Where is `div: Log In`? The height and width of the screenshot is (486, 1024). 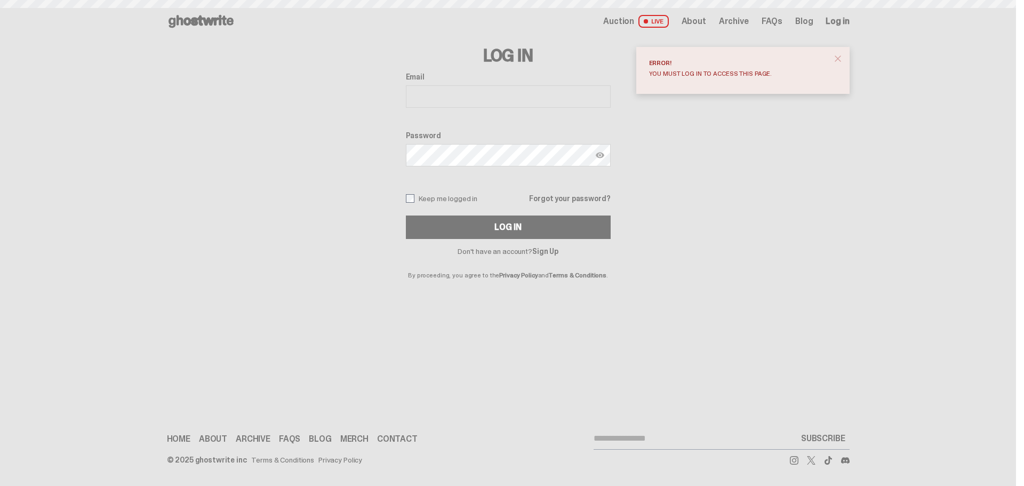
div: Log In is located at coordinates (508, 227).